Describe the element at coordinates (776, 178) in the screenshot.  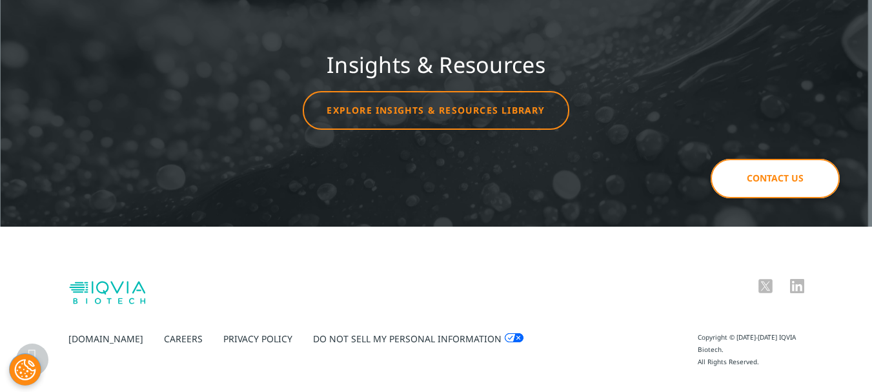
I see `a: Contact Us` at that location.